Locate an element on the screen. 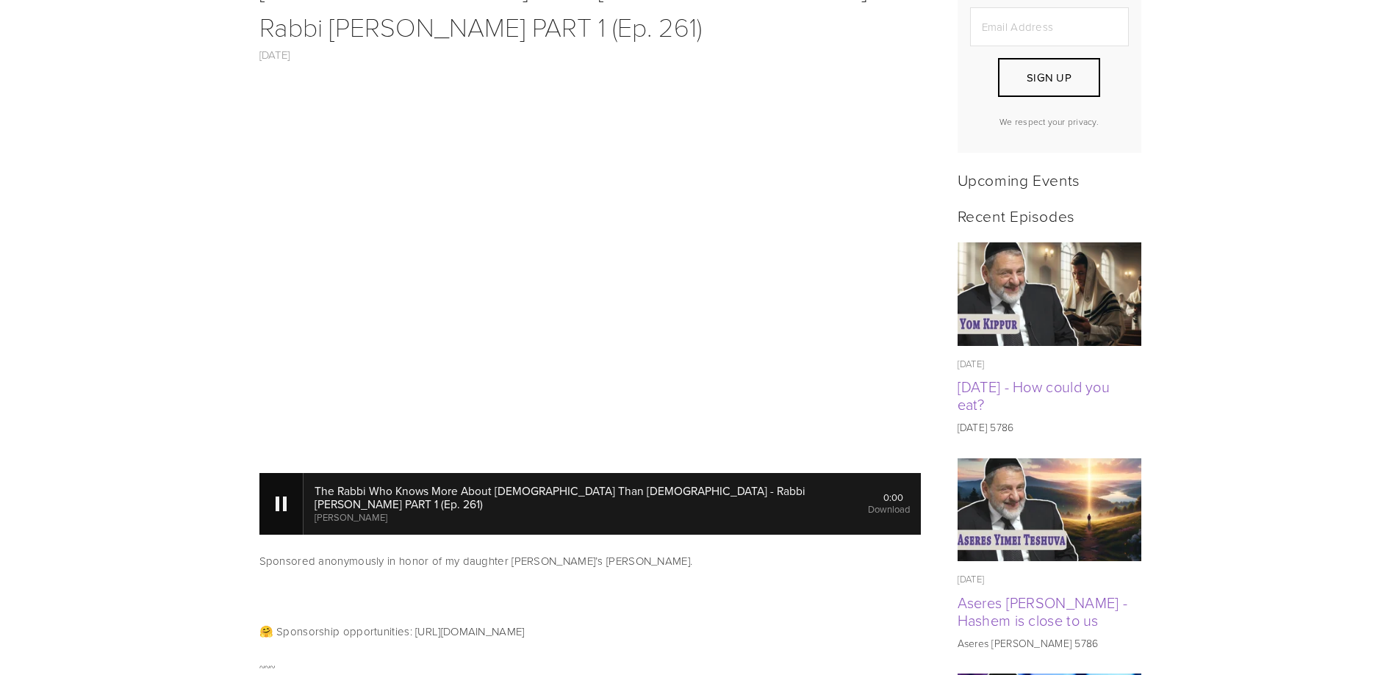 Image resolution: width=1400 pixels, height=675 pixels. input: Email Address is located at coordinates (1050, 26).